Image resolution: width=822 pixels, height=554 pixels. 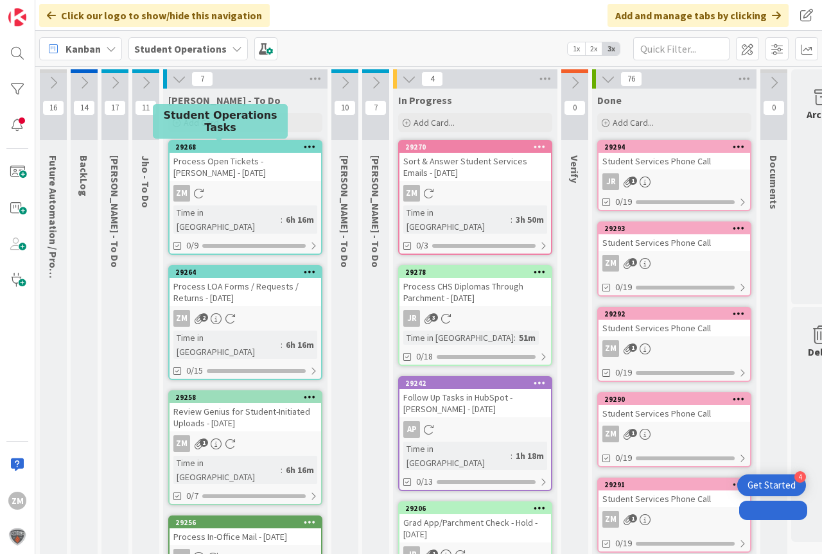 What do you see at coordinates (248, 523) in the screenshot?
I see `div: 29256` at bounding box center [248, 523].